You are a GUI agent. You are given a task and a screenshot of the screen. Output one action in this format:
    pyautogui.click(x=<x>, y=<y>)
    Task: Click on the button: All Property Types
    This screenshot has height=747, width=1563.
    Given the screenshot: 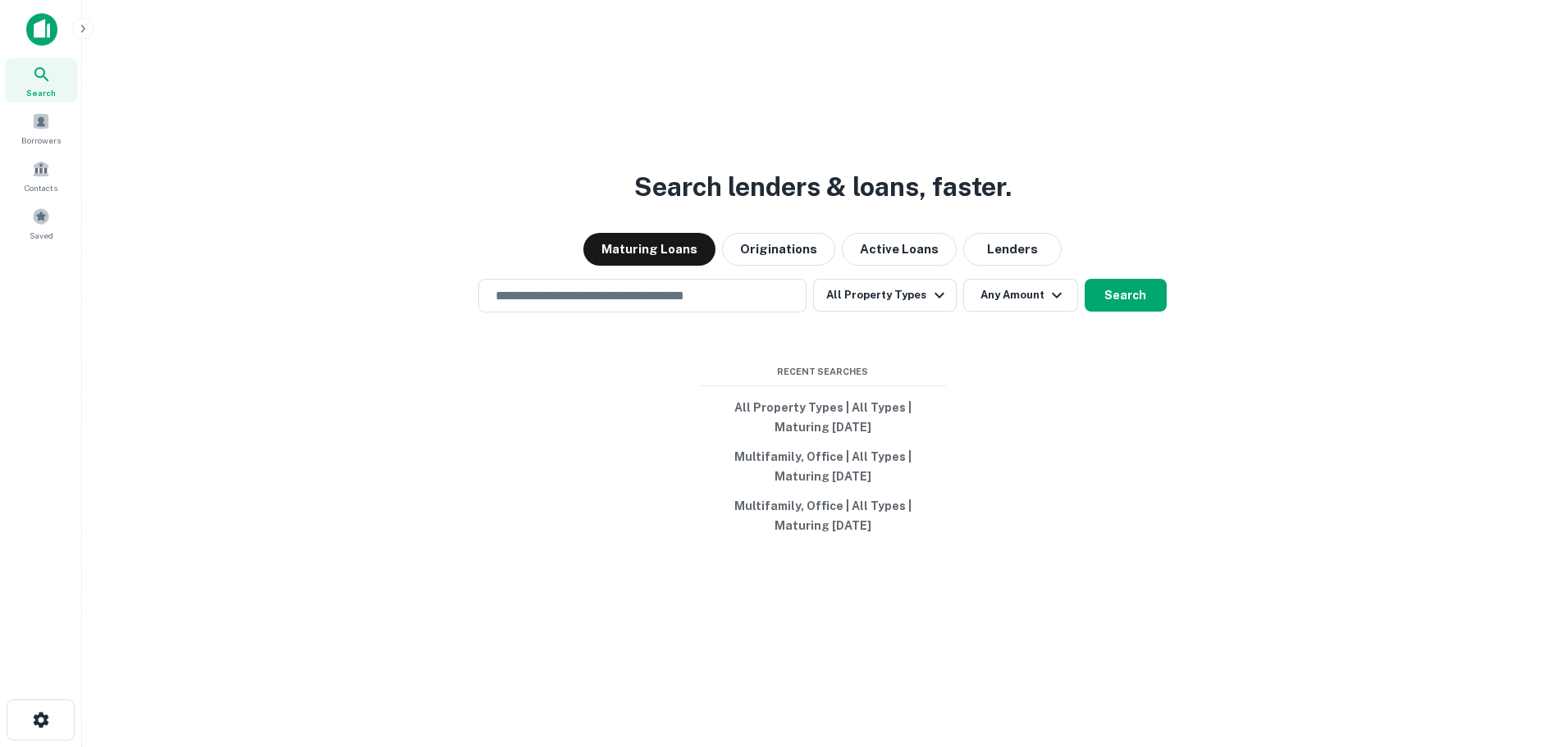 What is the action you would take?
    pyautogui.click(x=884, y=295)
    